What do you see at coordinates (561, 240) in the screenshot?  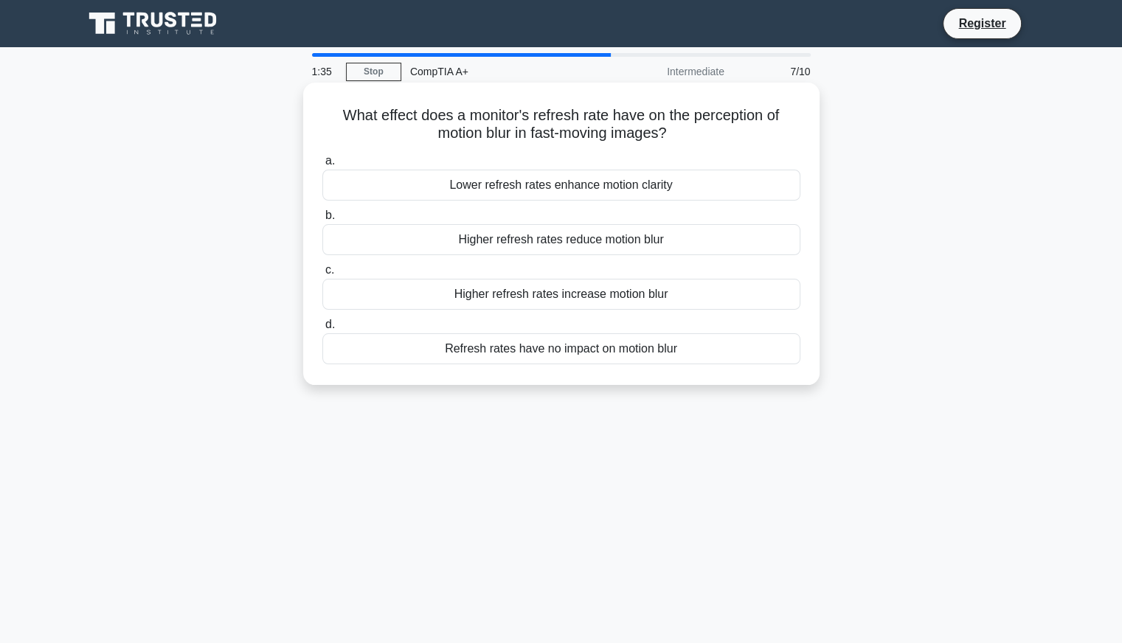 I see `div: Higher refresh rates reduce motion blur` at bounding box center [561, 240].